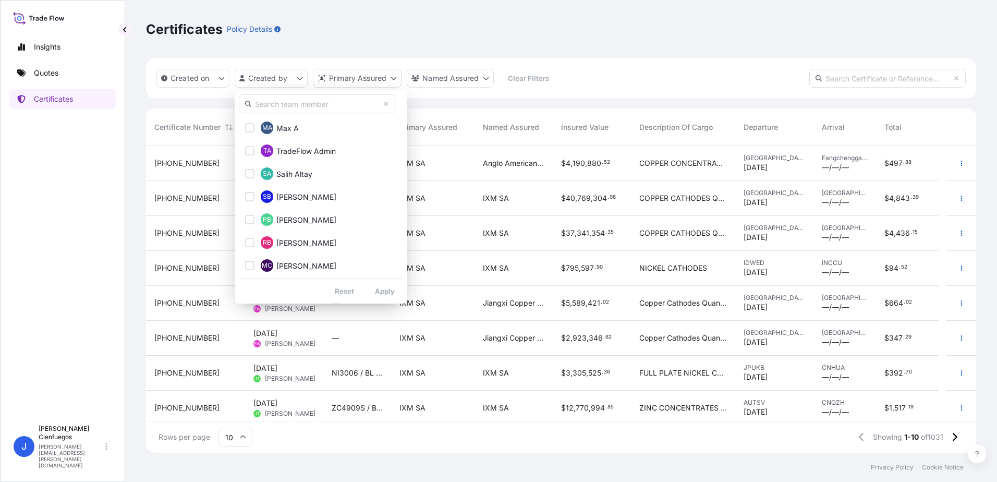  What do you see at coordinates (267, 128) in the screenshot?
I see `span: MA` at bounding box center [267, 128].